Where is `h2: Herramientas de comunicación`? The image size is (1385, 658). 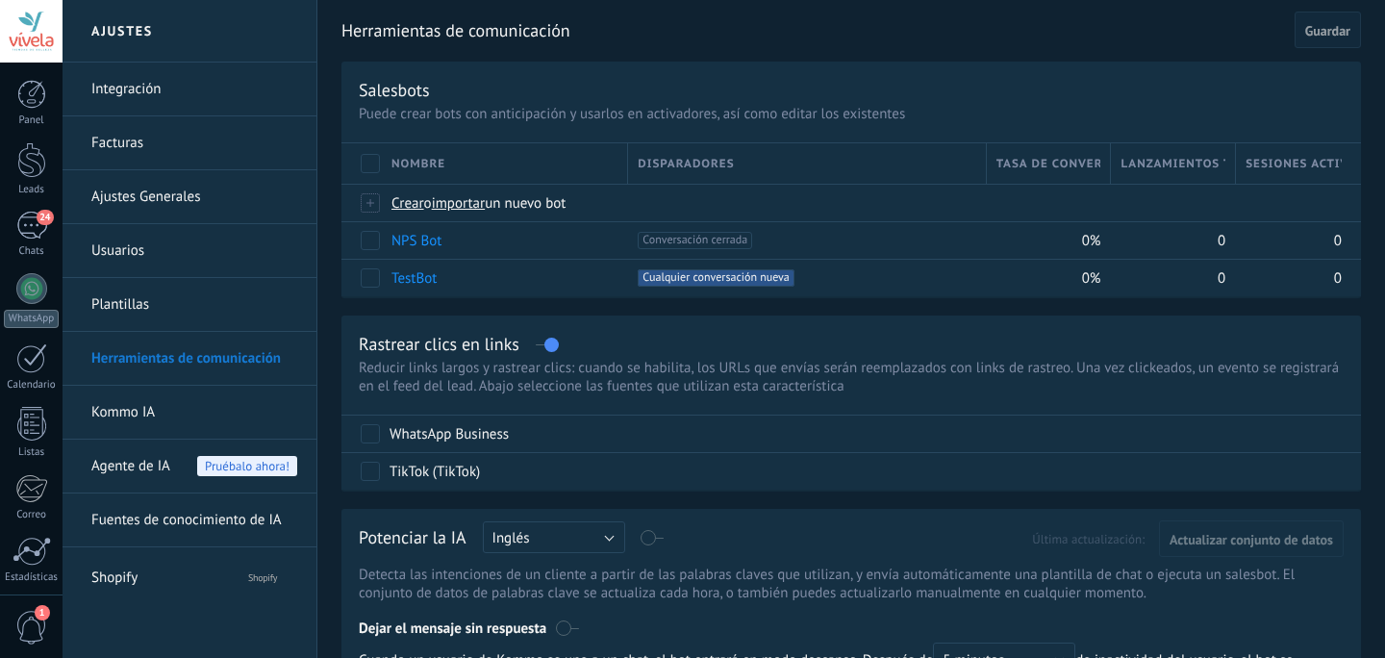
h2: Herramientas de comunicación is located at coordinates (815, 31).